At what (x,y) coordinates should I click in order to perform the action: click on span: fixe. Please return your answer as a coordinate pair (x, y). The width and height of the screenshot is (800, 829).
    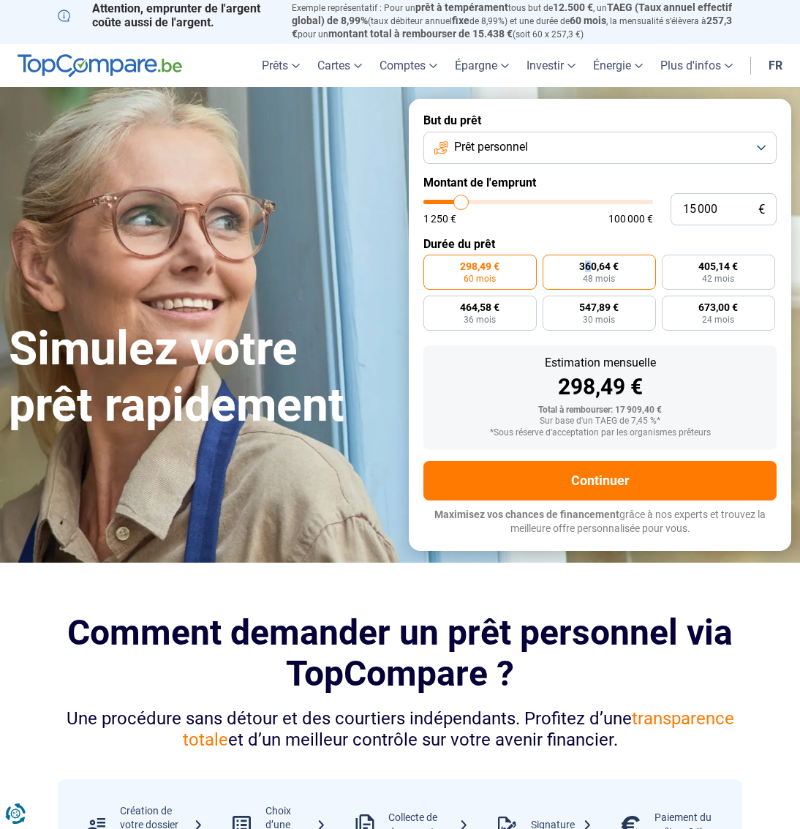
    Looking at the image, I should click on (461, 20).